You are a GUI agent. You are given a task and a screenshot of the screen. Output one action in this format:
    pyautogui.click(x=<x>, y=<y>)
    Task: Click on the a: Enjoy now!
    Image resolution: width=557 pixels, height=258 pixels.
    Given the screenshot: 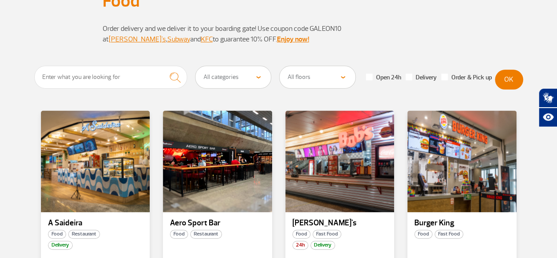 What is the action you would take?
    pyautogui.click(x=293, y=39)
    